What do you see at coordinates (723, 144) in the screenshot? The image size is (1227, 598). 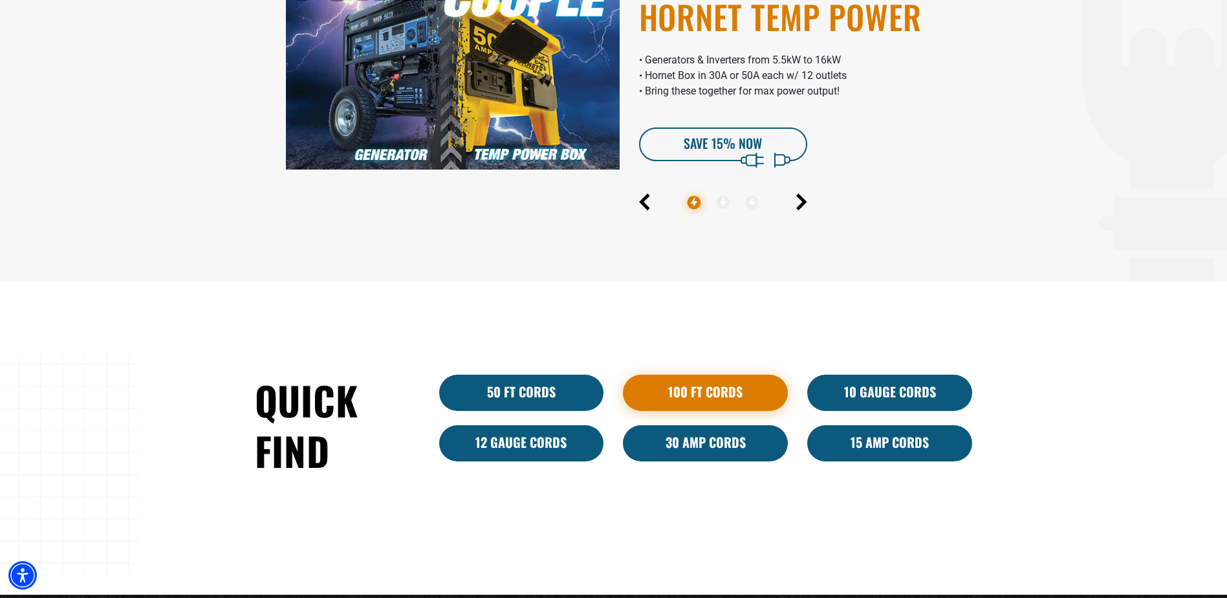 I see `a: SAVE 15% Now` at bounding box center [723, 144].